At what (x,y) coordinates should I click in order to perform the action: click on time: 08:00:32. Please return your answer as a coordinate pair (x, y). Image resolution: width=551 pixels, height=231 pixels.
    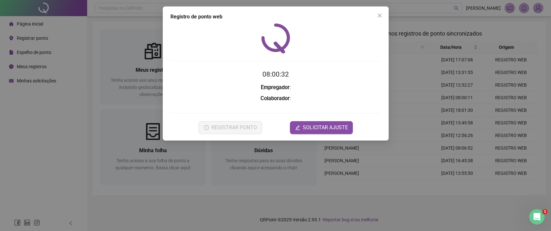
    Looking at the image, I should click on (276, 74).